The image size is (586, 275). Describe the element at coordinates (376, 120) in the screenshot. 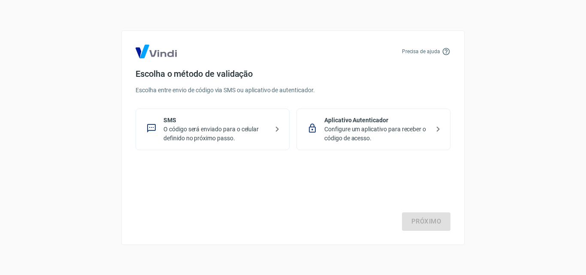

I see `p: Aplicativo Autenticador` at that location.